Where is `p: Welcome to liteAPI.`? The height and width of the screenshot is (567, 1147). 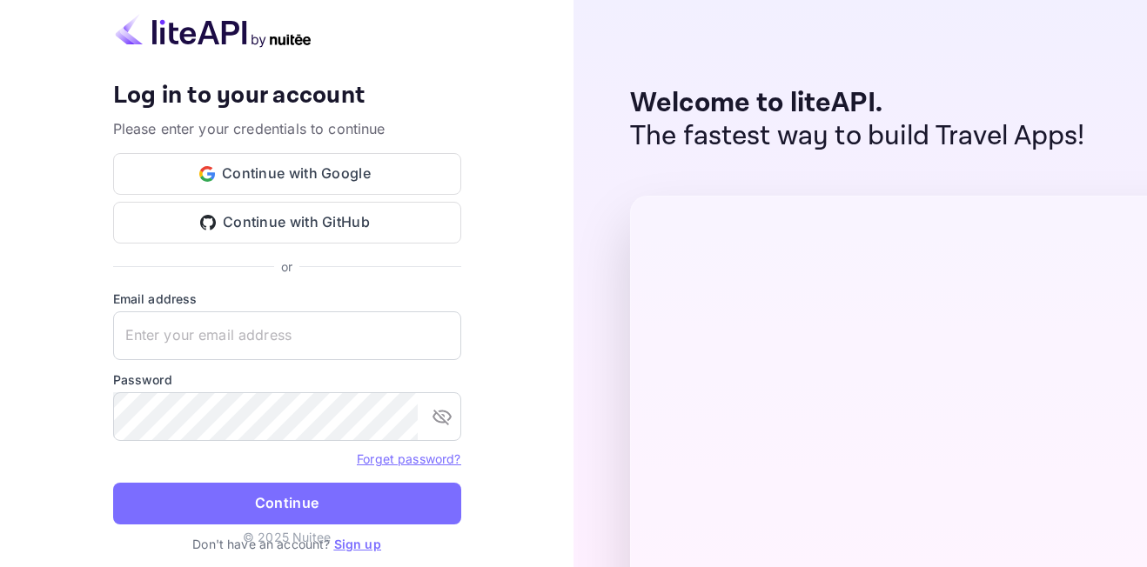 p: Welcome to liteAPI. is located at coordinates (857, 104).